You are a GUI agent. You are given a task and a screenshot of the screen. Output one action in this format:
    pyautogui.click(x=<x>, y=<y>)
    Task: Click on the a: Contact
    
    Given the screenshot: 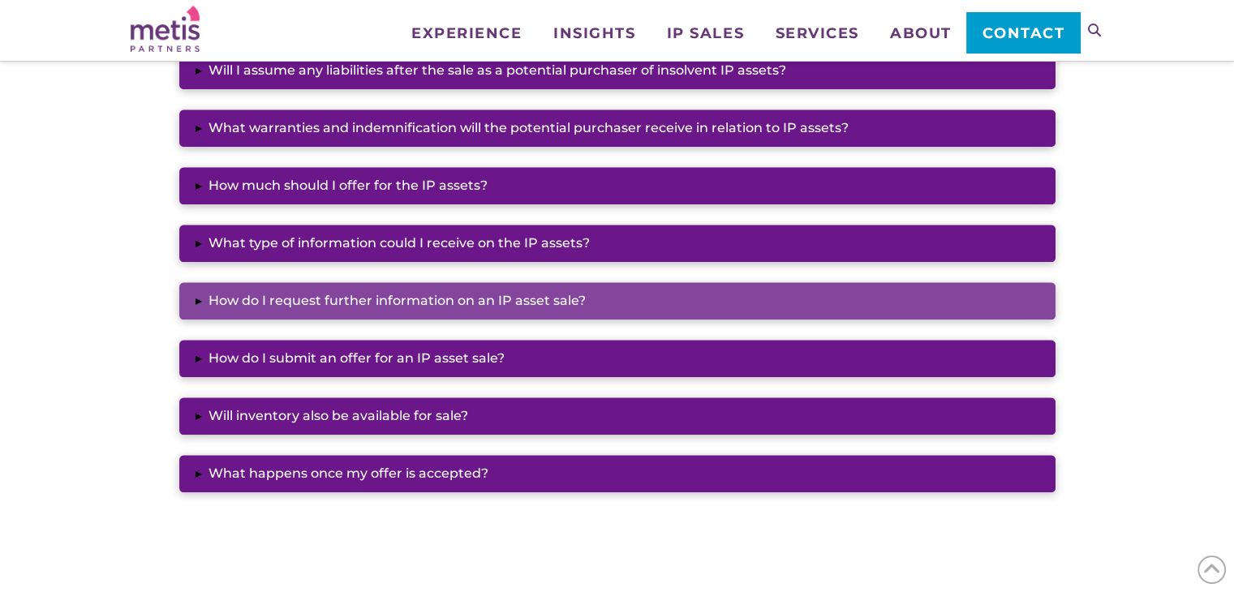 What is the action you would take?
    pyautogui.click(x=1022, y=32)
    